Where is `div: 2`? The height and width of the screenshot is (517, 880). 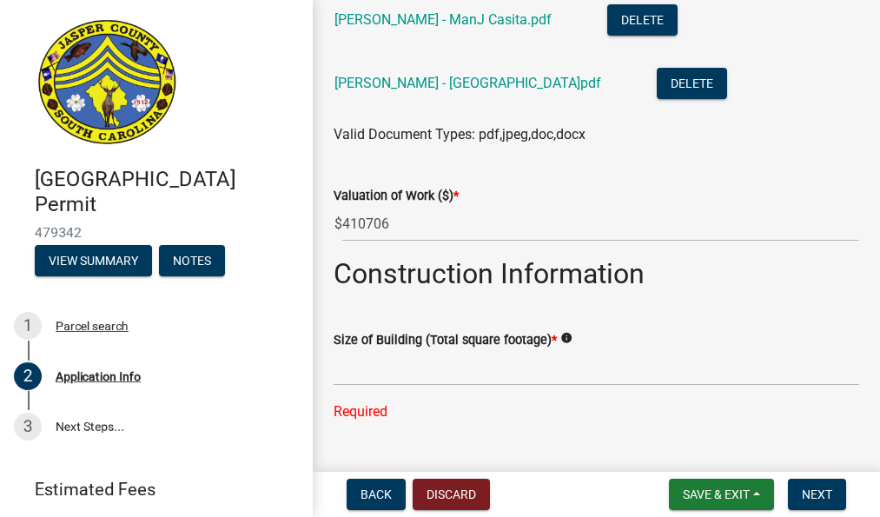 div: 2 is located at coordinates (28, 376).